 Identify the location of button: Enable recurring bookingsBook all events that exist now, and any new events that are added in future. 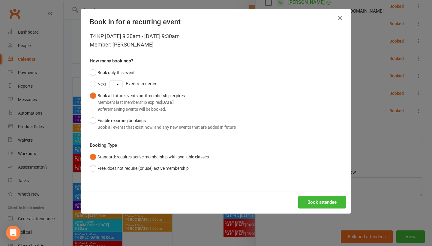
(163, 124).